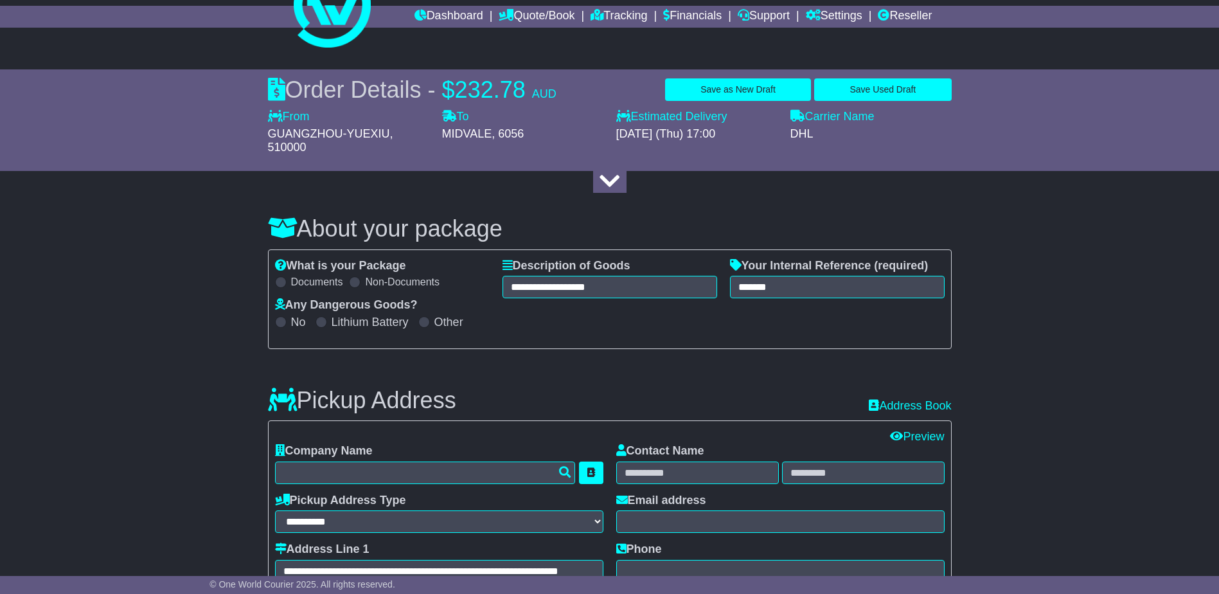 The width and height of the screenshot is (1219, 594). I want to click on a: Preview, so click(917, 436).